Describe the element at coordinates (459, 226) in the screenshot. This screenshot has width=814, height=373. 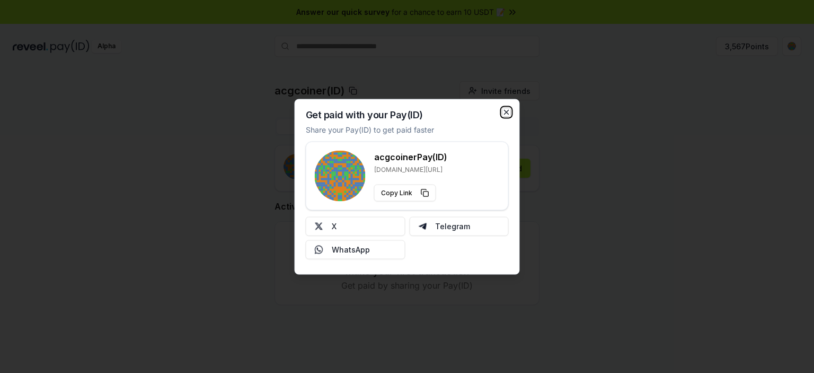
I see `button: Telegram` at that location.